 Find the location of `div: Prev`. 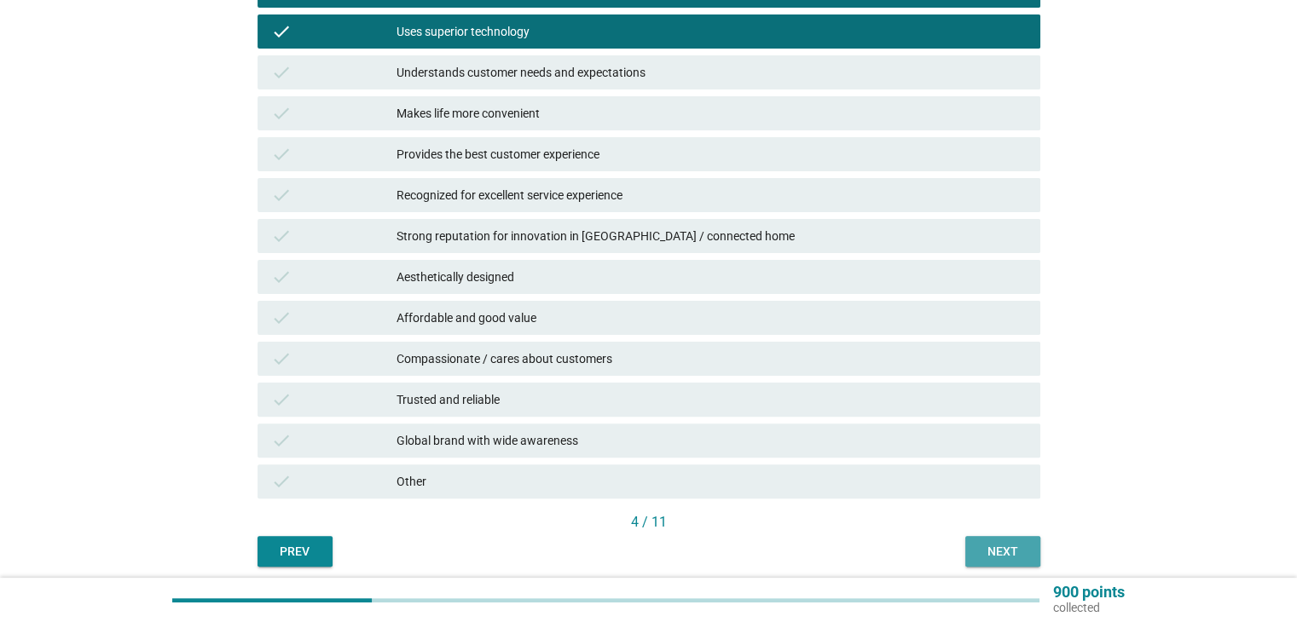

div: Prev is located at coordinates (295, 552).